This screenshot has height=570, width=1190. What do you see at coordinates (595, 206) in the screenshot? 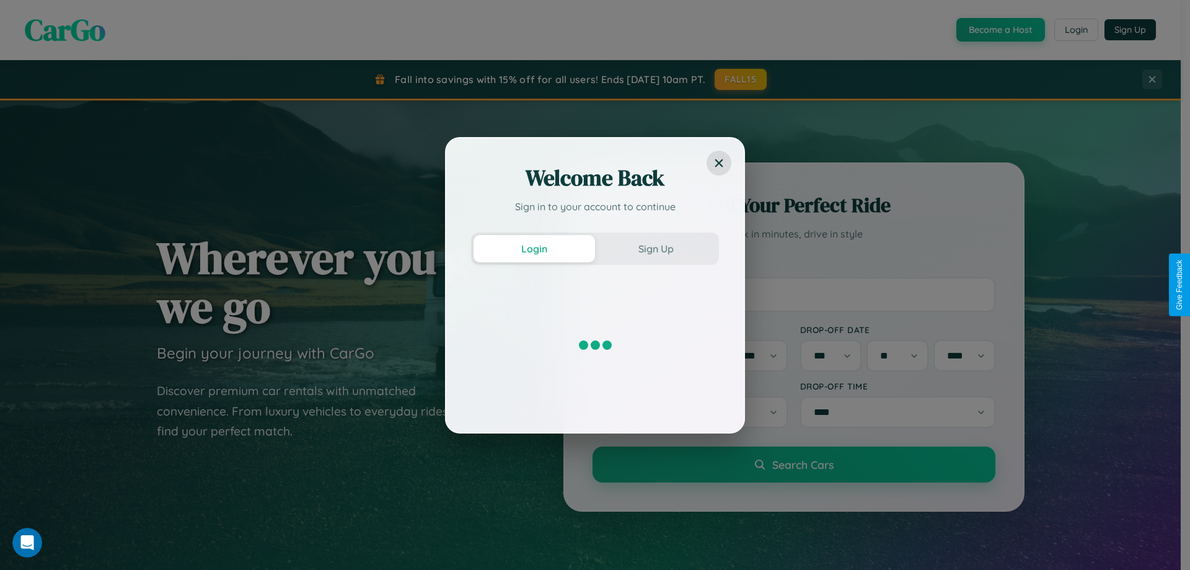
I see `p: Sign in to your account to continue` at bounding box center [595, 206].